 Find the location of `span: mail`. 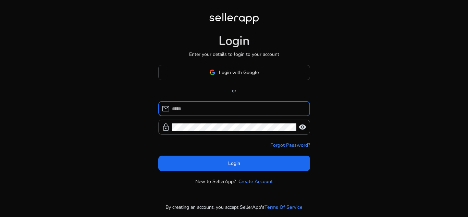

span: mail is located at coordinates (166, 109).